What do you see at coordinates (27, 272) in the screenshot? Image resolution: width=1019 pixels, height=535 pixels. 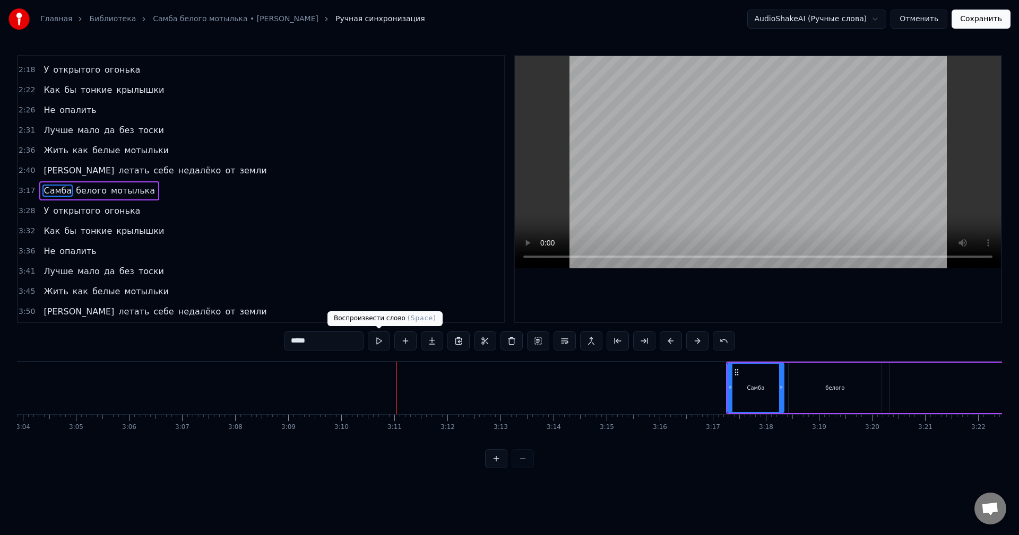 I see `span: 3:41` at bounding box center [27, 272].